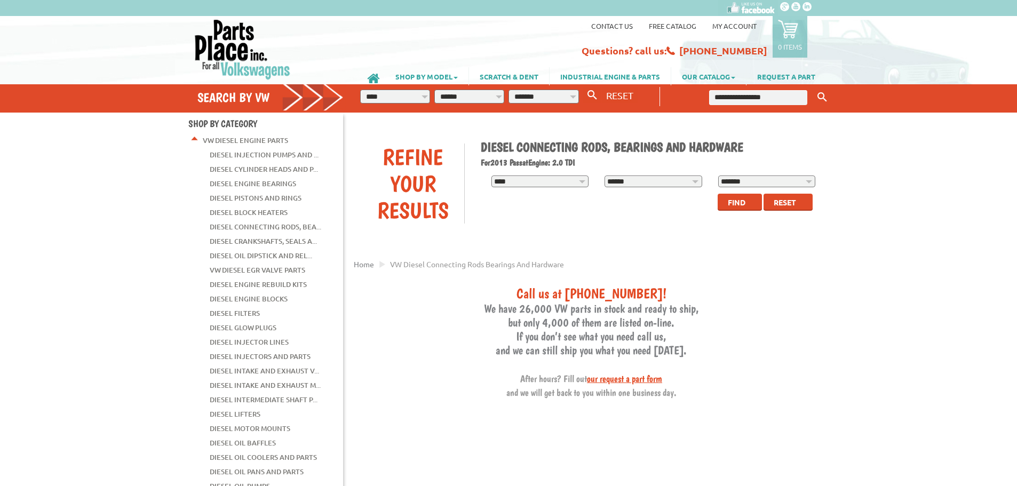  Describe the element at coordinates (624, 378) in the screenshot. I see `a: our request a part form` at that location.